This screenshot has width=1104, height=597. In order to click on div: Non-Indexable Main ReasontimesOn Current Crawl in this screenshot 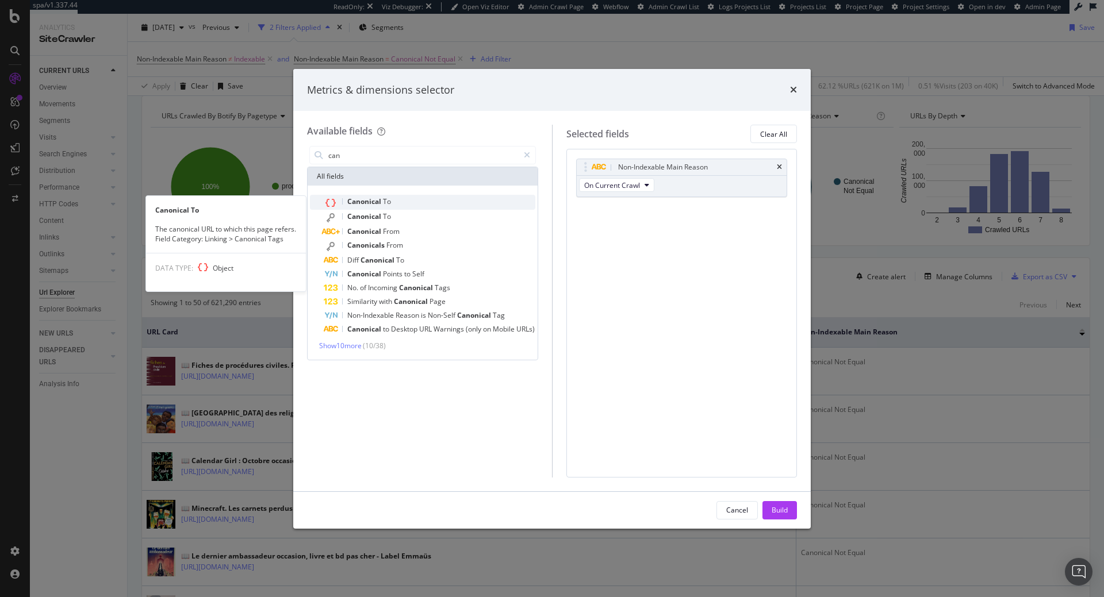, I will do `click(682, 178)`.